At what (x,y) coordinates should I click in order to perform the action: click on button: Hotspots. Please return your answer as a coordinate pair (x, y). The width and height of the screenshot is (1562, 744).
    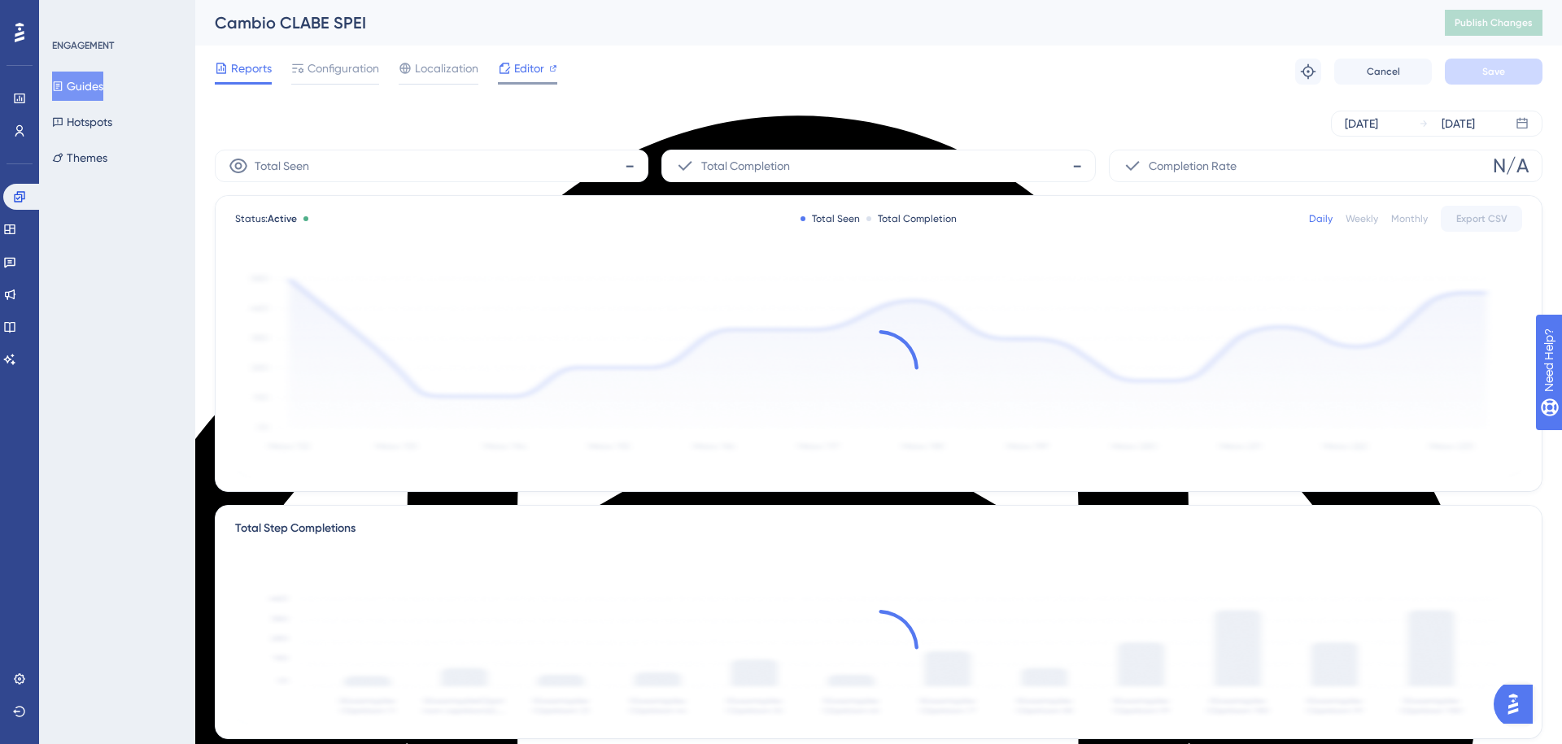
    Looking at the image, I should click on (82, 122).